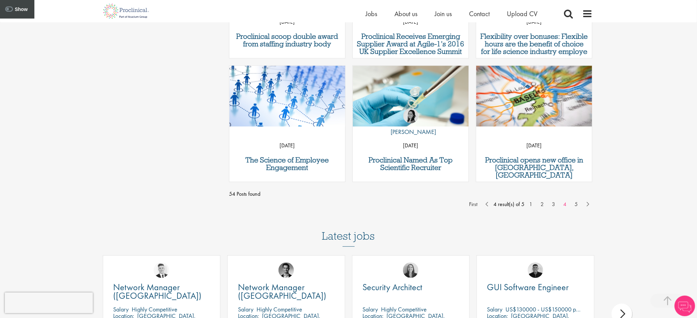  What do you see at coordinates (161, 270) in the screenshot?
I see `a: Nicolas Daniel` at bounding box center [161, 270].